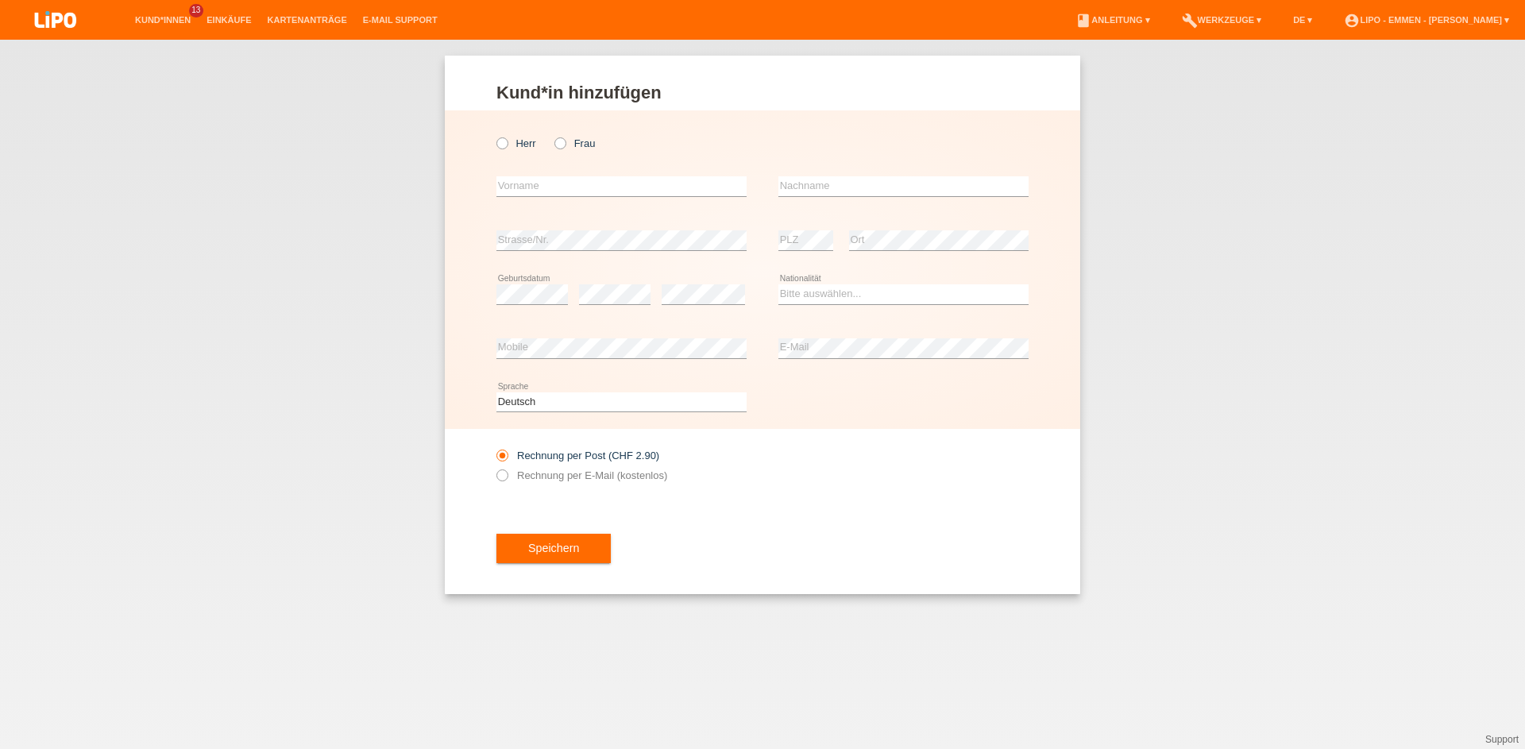 This screenshot has width=1525, height=749. Describe the element at coordinates (501, 142) in the screenshot. I see `input: Herr` at that location.